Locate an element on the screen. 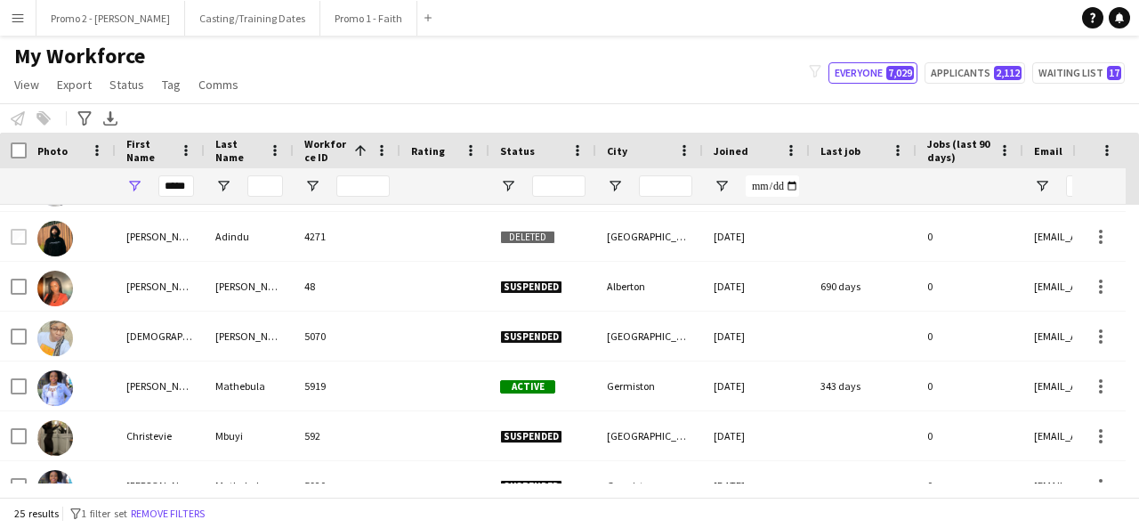 The width and height of the screenshot is (1139, 528). div: Christevie is located at coordinates (160, 435).